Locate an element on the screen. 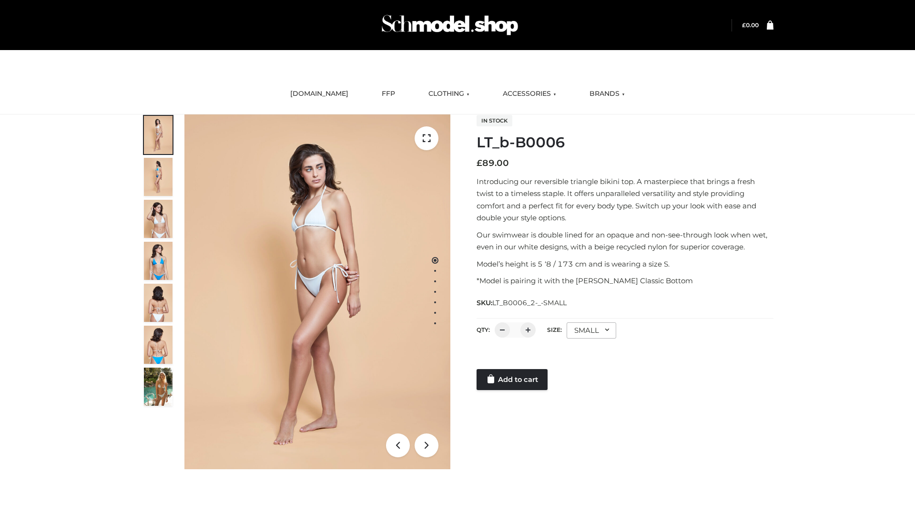  a: Schmodel Admin 964 is located at coordinates (450, 25).